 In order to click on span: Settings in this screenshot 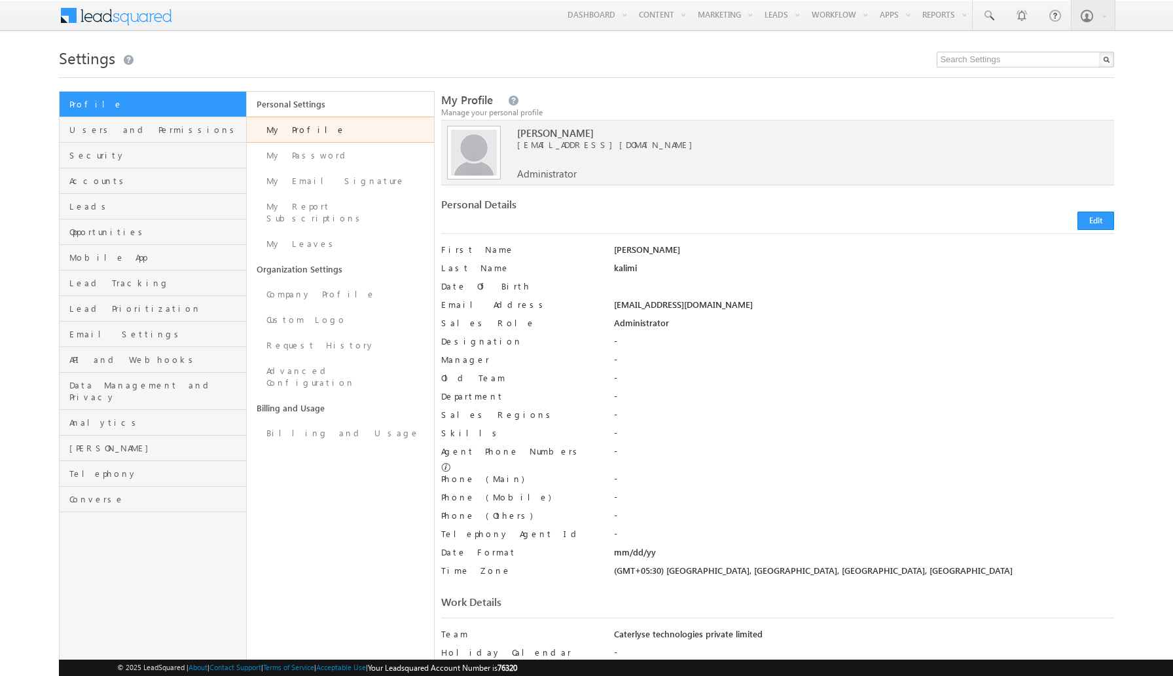, I will do `click(87, 58)`.